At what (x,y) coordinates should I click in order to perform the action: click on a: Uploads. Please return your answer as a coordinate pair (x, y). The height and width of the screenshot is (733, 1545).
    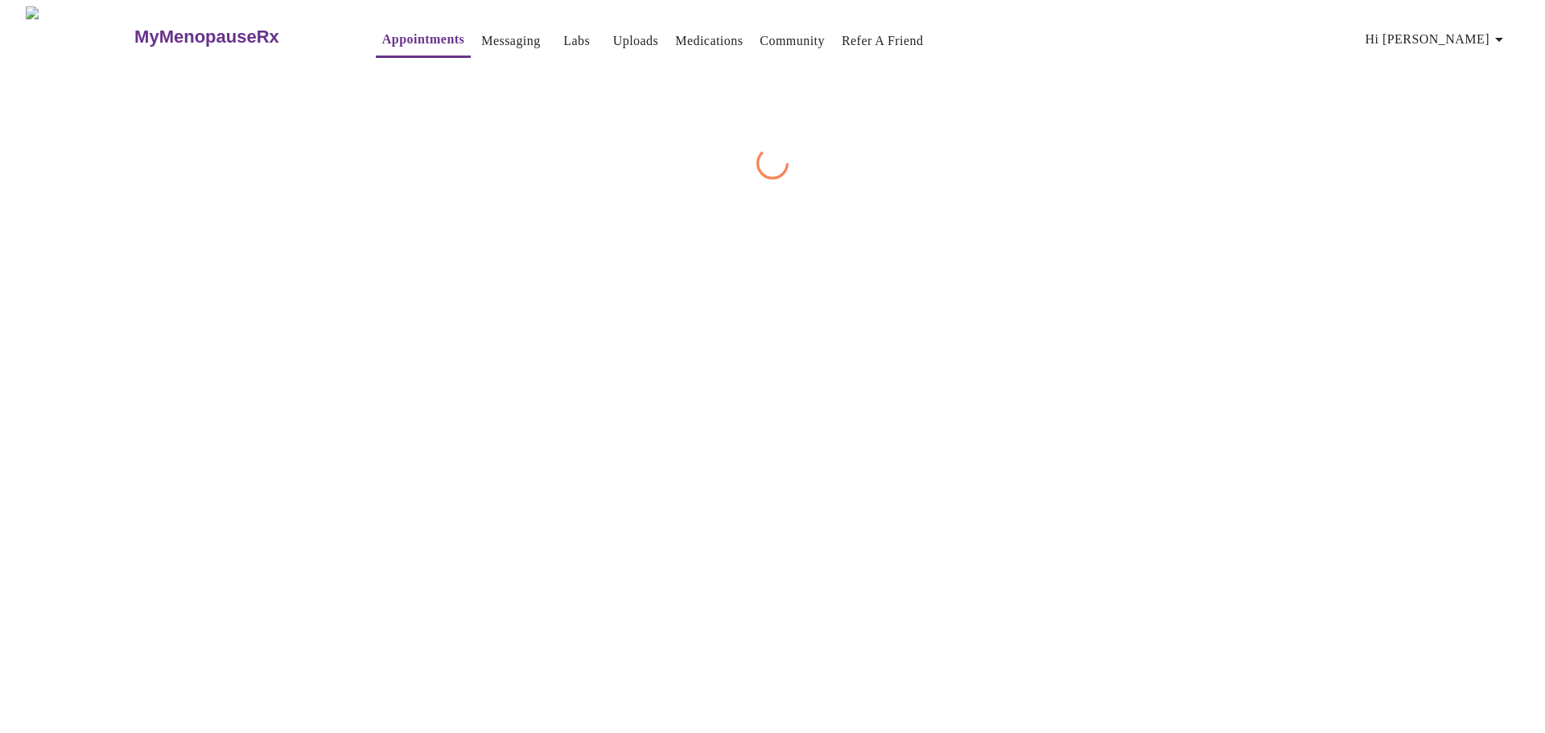
    Looking at the image, I should click on (636, 41).